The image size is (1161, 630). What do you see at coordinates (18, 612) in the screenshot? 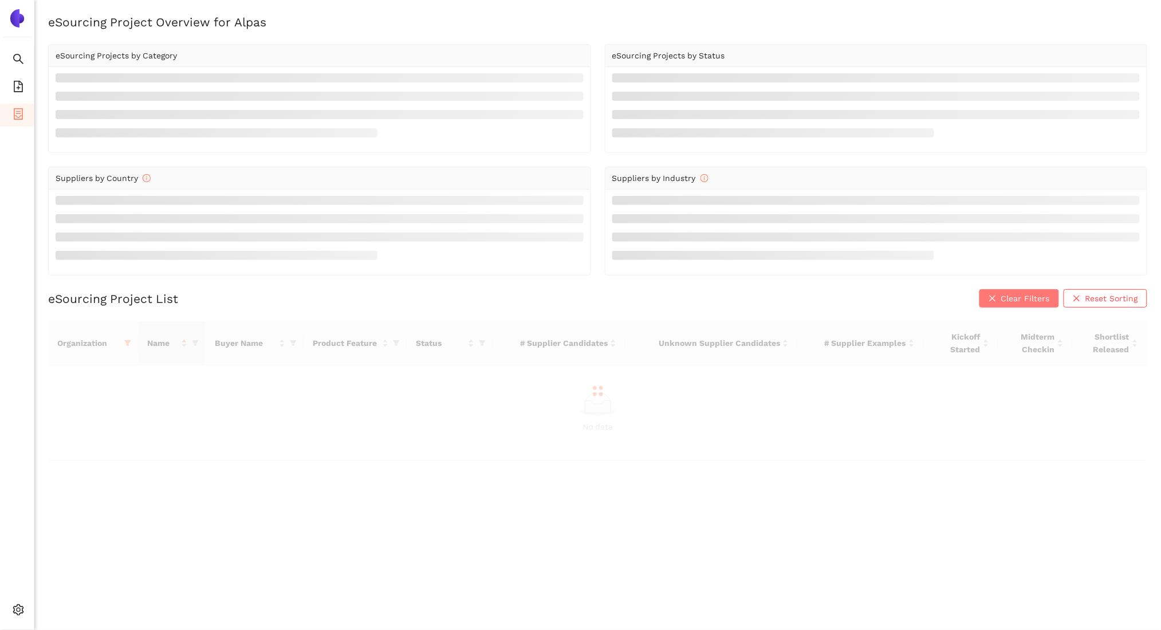
I see `span: setting` at bounding box center [18, 612].